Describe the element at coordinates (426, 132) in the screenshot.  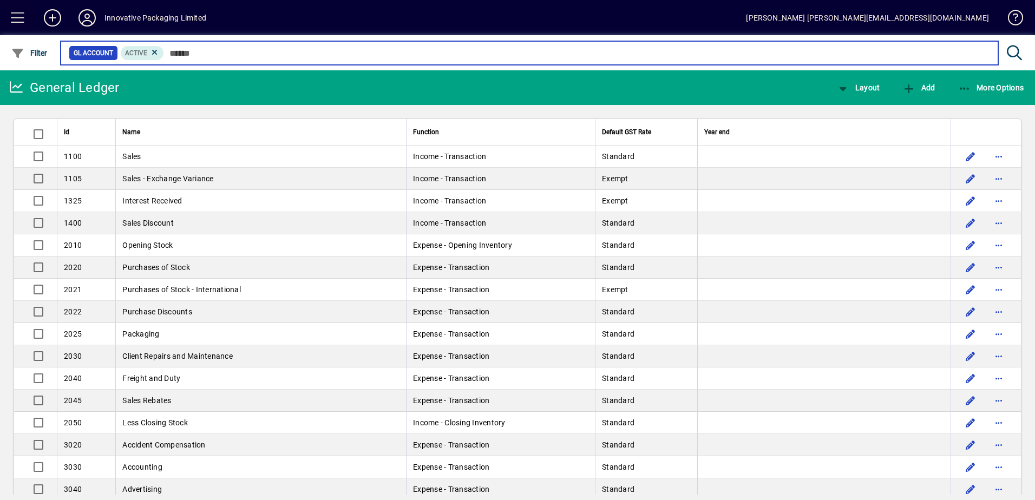
I see `span: Function` at that location.